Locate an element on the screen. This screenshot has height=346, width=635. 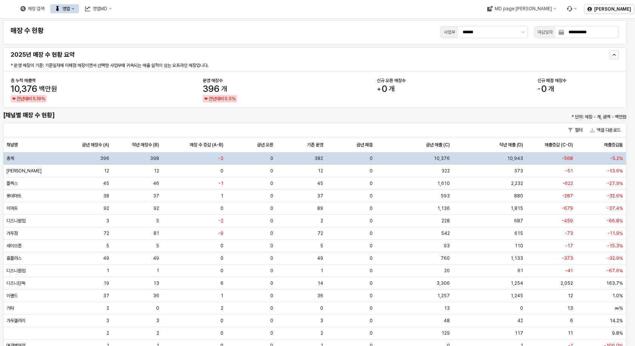
div: MD page 이동 is located at coordinates (521, 9).